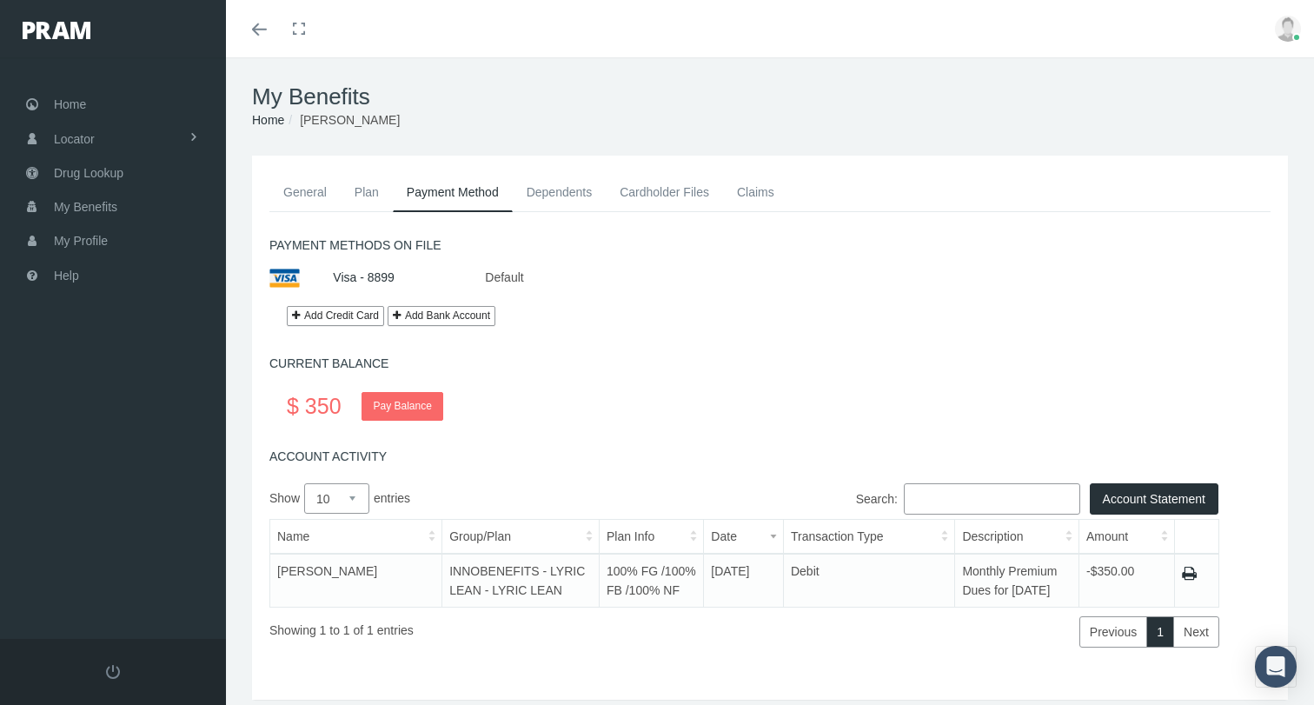 The height and width of the screenshot is (705, 1314). What do you see at coordinates (559, 192) in the screenshot?
I see `a: Dependents` at bounding box center [559, 192].